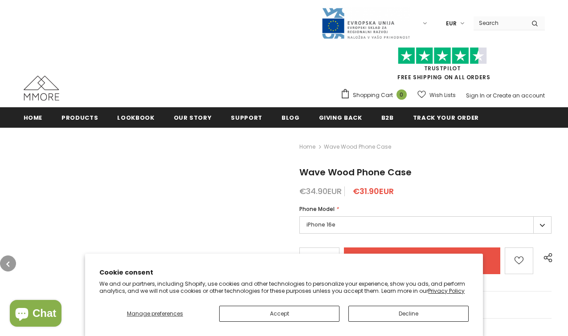  I want to click on span: B2B, so click(388, 118).